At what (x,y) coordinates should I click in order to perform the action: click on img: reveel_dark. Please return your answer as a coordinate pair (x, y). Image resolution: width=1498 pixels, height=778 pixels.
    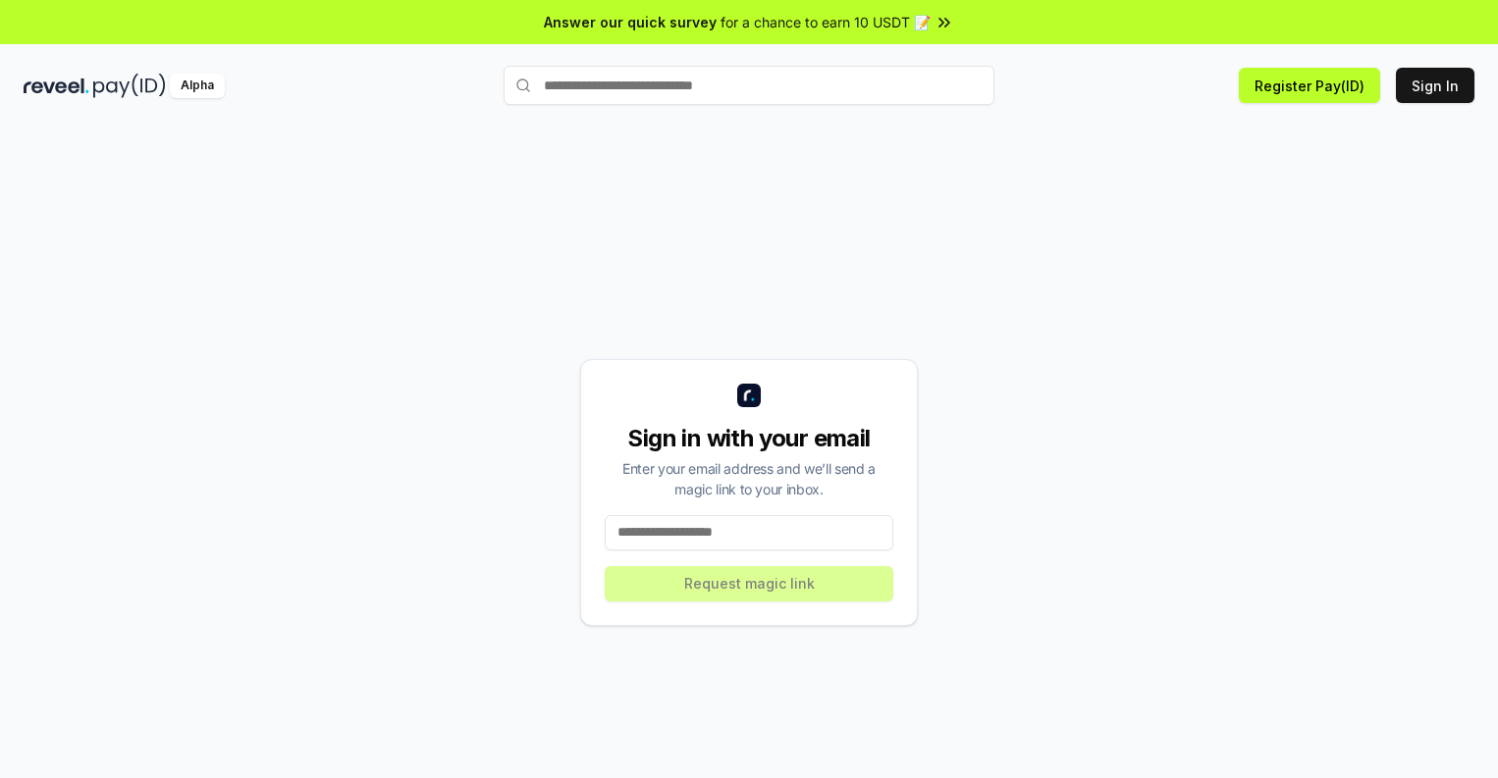
    Looking at the image, I should click on (56, 85).